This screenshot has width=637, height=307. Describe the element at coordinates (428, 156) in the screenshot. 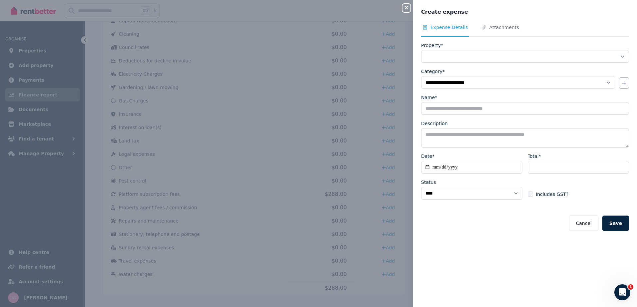

I see `label: Date*` at that location.